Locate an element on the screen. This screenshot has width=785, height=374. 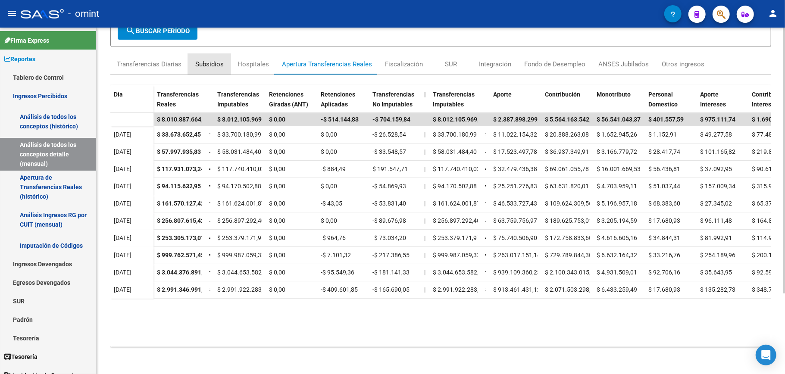
span: Día is located at coordinates (118, 94).